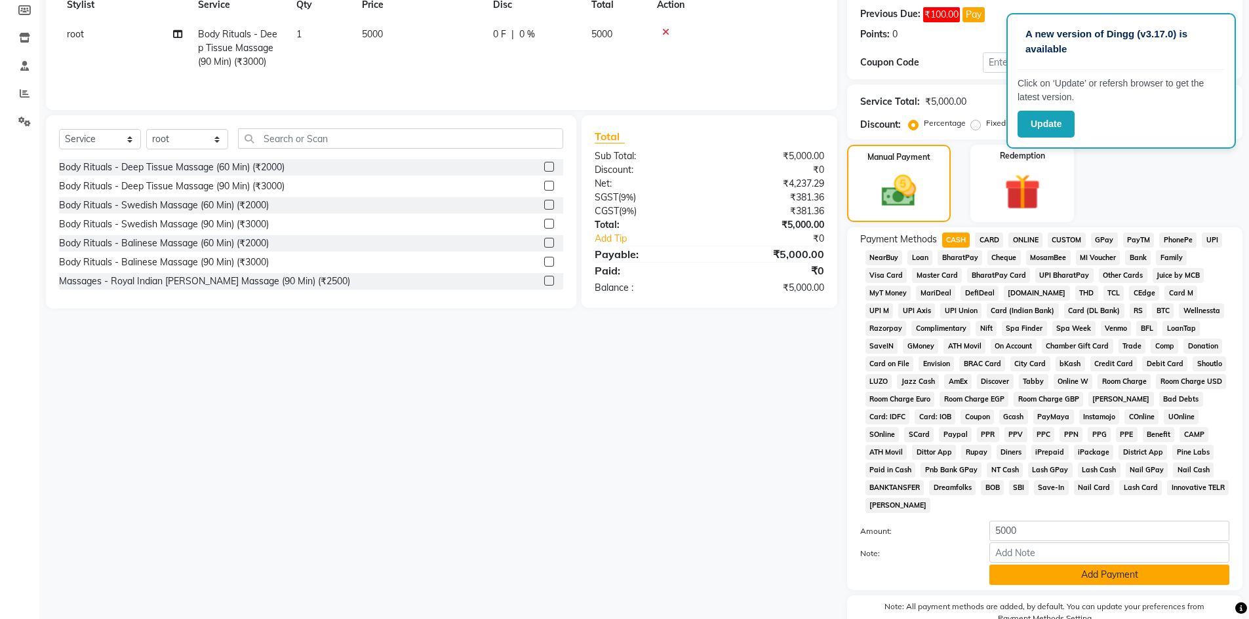 This screenshot has width=1249, height=619. I want to click on div: ₹381.36, so click(772, 197).